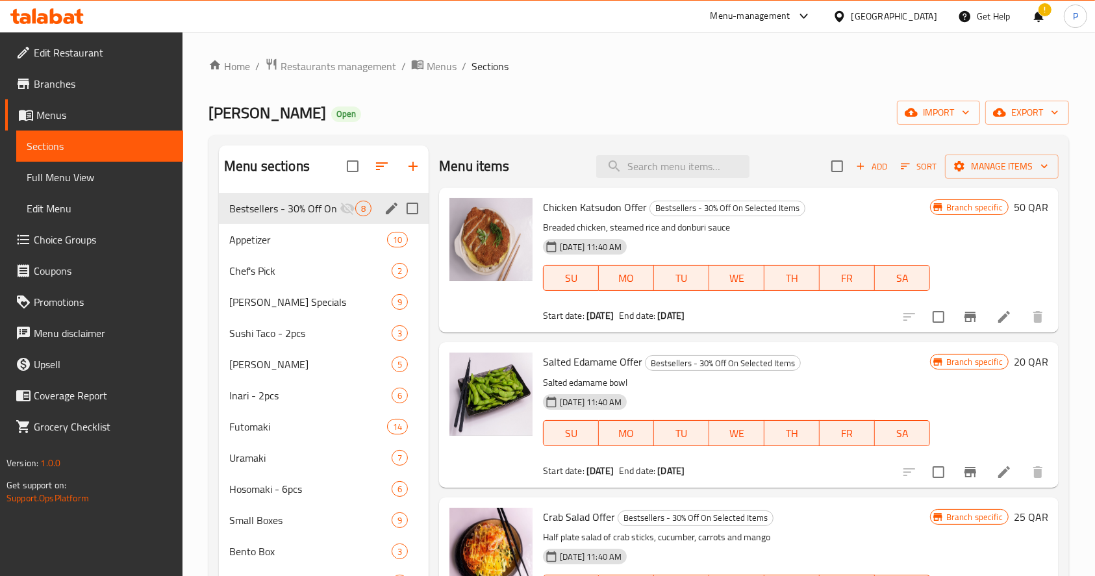 The height and width of the screenshot is (576, 1095). Describe the element at coordinates (872, 166) in the screenshot. I see `span: Add item` at that location.